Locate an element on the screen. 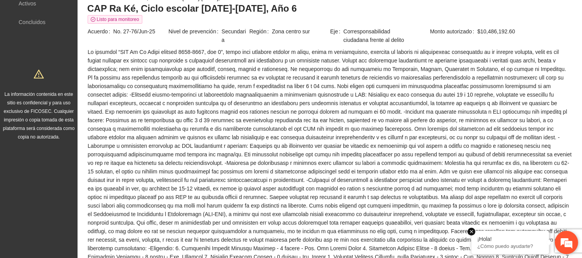 This screenshot has width=582, height=258. span: No. 27-76/Jun-25 is located at coordinates (140, 31).